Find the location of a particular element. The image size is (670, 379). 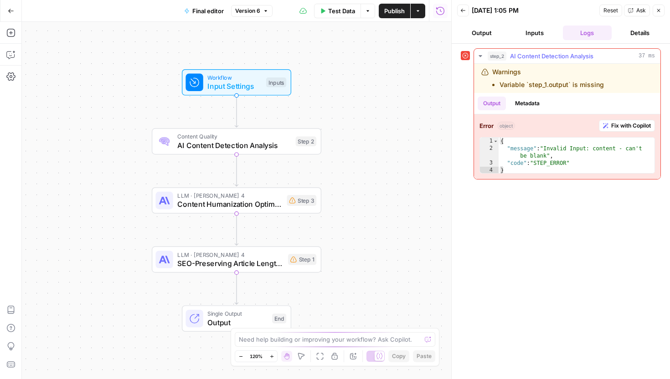

button: Ask is located at coordinates (636, 10).